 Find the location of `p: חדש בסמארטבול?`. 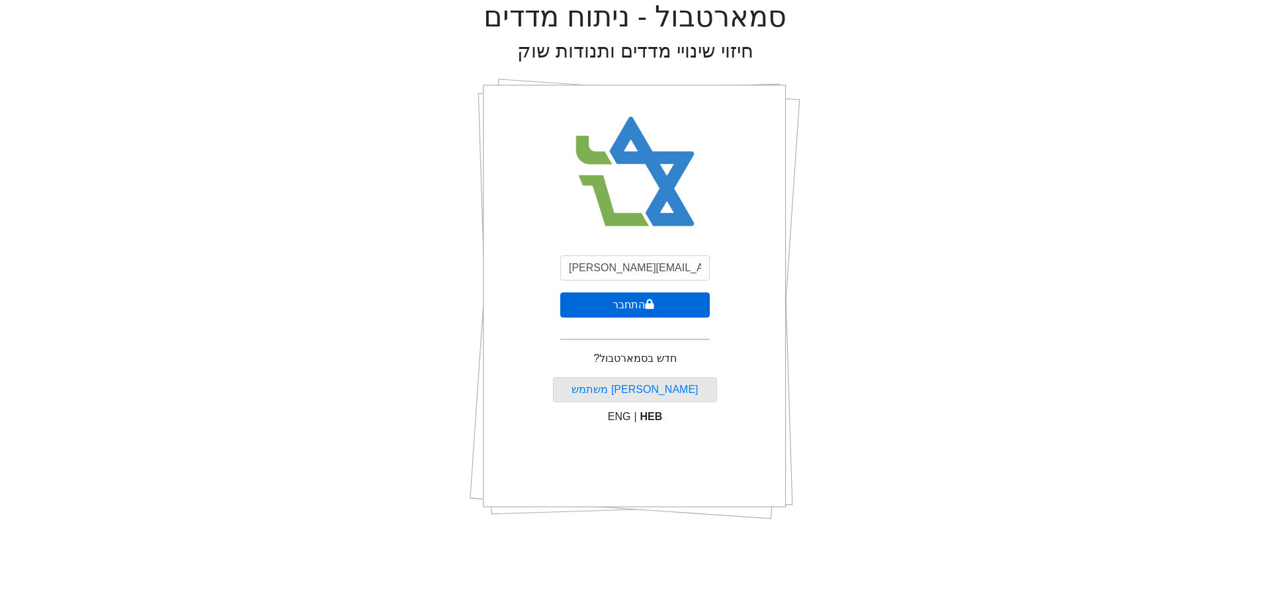

p: חדש בסמארטבול? is located at coordinates (635, 359).